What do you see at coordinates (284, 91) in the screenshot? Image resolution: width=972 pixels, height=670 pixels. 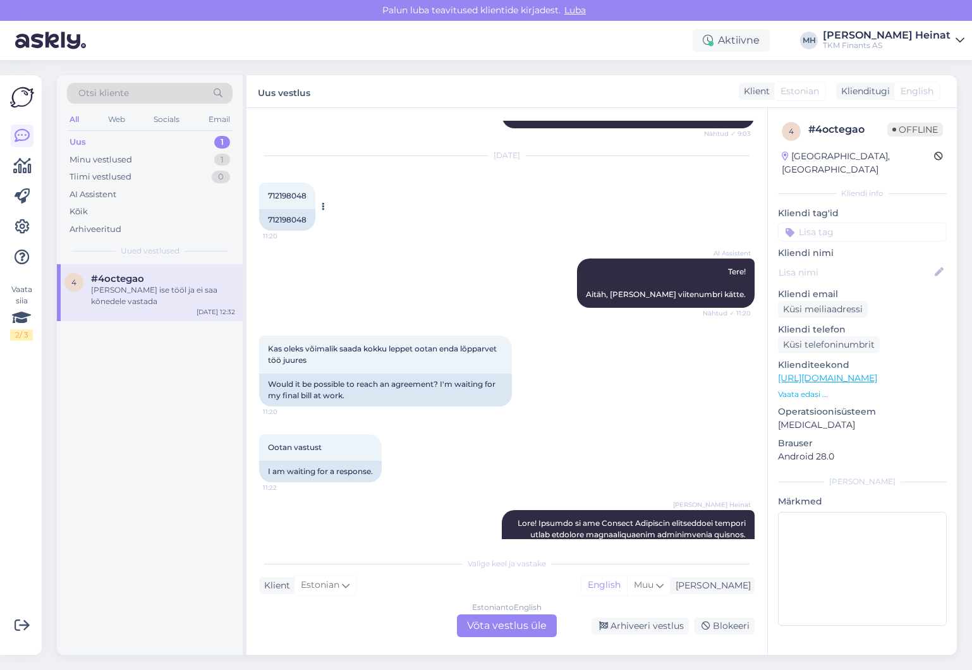 I see `label: Uus vestlus` at bounding box center [284, 91].